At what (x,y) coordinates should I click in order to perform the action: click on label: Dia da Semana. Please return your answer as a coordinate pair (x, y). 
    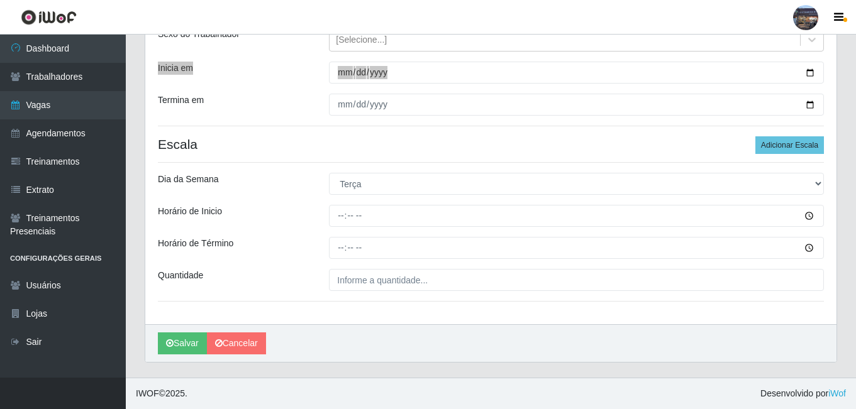
    Looking at the image, I should click on (188, 179).